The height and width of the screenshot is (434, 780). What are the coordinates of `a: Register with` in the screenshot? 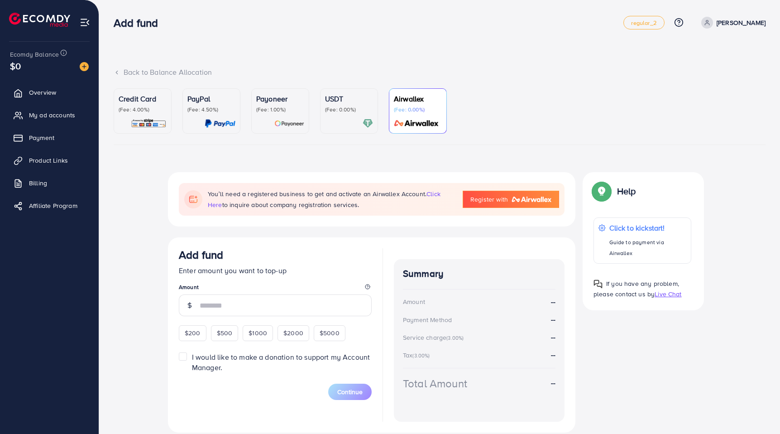 It's located at (511, 199).